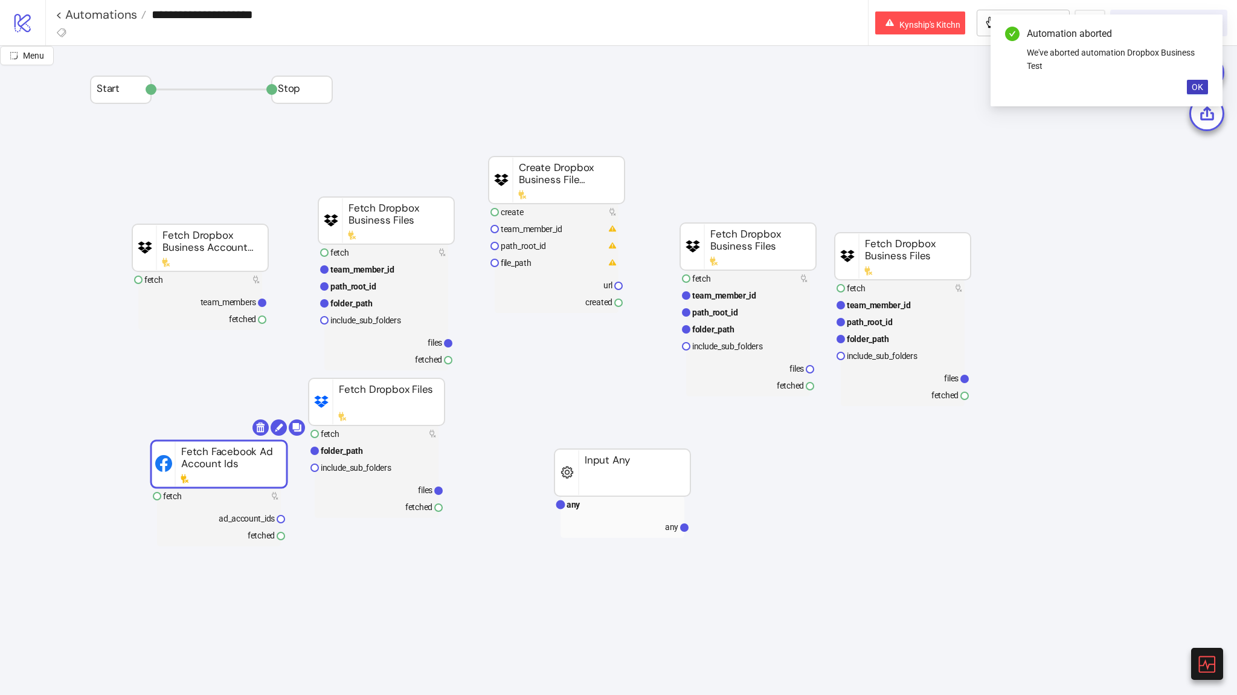 The height and width of the screenshot is (695, 1237). Describe the element at coordinates (14, 56) in the screenshot. I see `span: radius-bottomright` at that location.